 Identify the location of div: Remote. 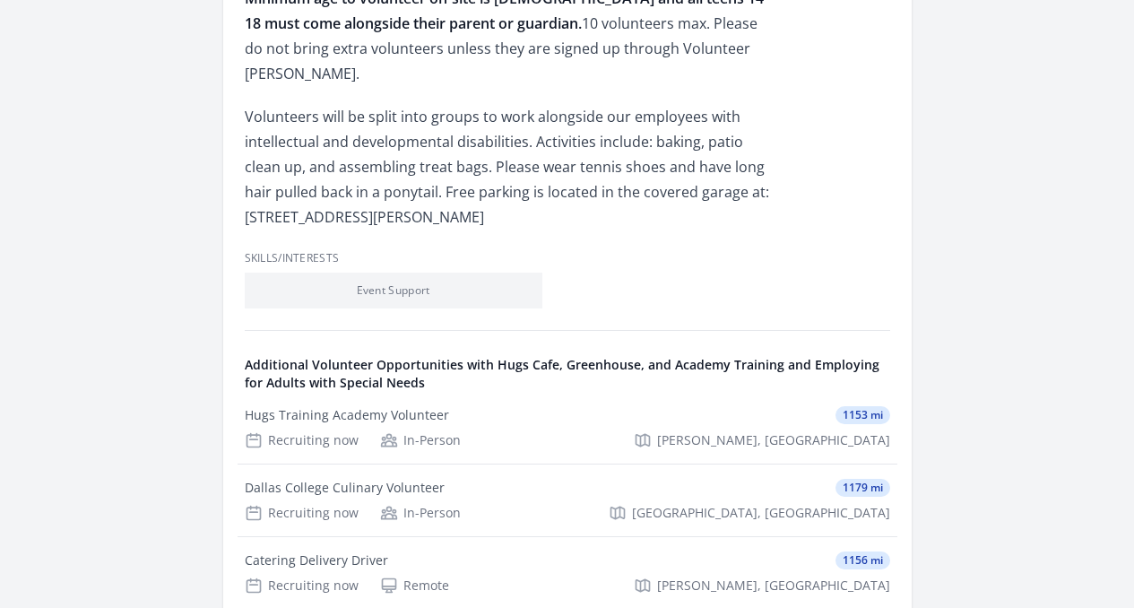
(414, 585).